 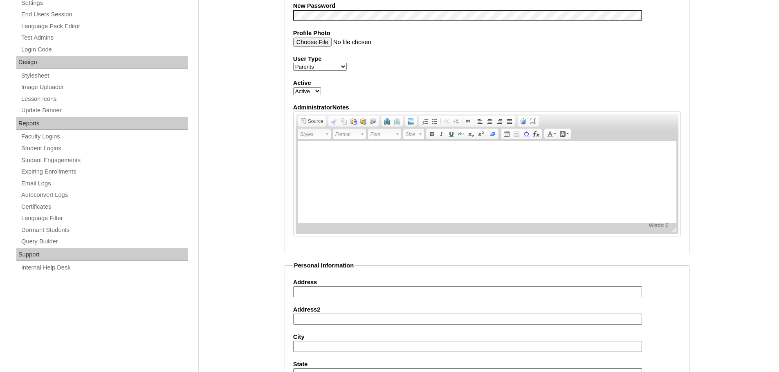 What do you see at coordinates (324, 266) in the screenshot?
I see `legend: Personal Information` at bounding box center [324, 266].